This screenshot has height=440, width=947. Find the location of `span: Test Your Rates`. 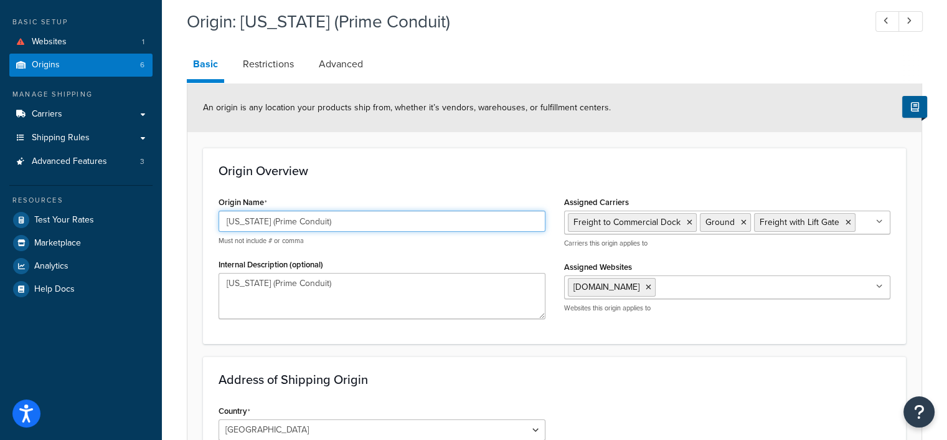

span: Test Your Rates is located at coordinates (64, 220).